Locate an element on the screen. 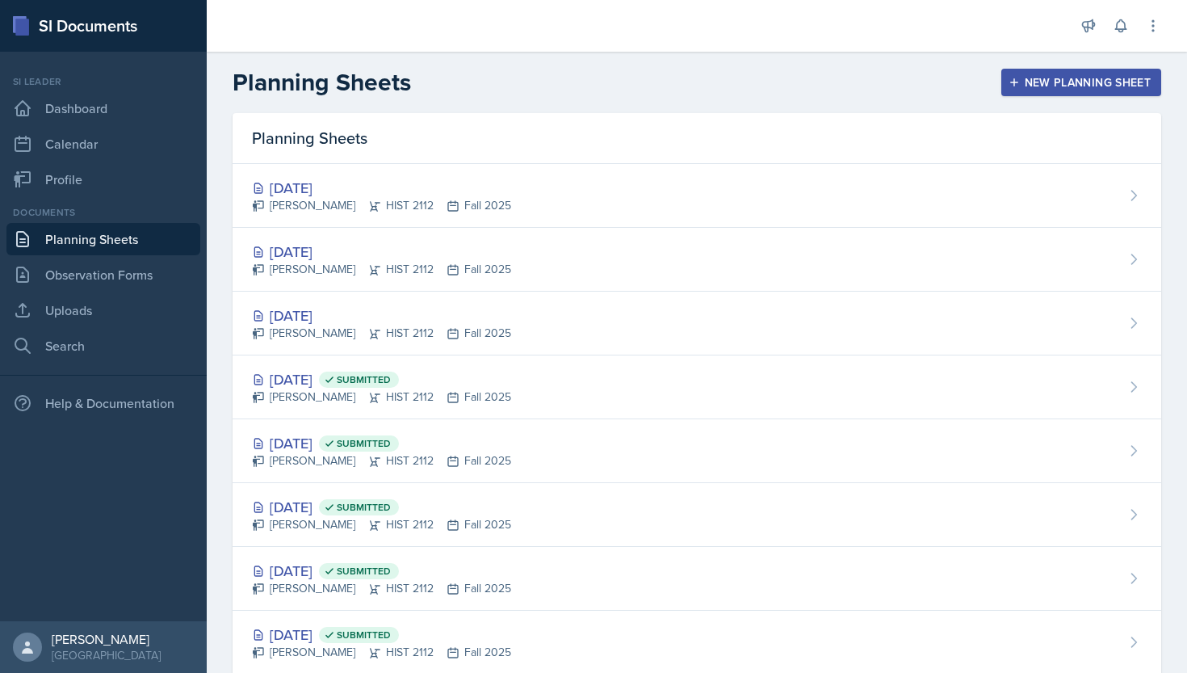 This screenshot has width=1187, height=673. a: Dashboard is located at coordinates (103, 108).